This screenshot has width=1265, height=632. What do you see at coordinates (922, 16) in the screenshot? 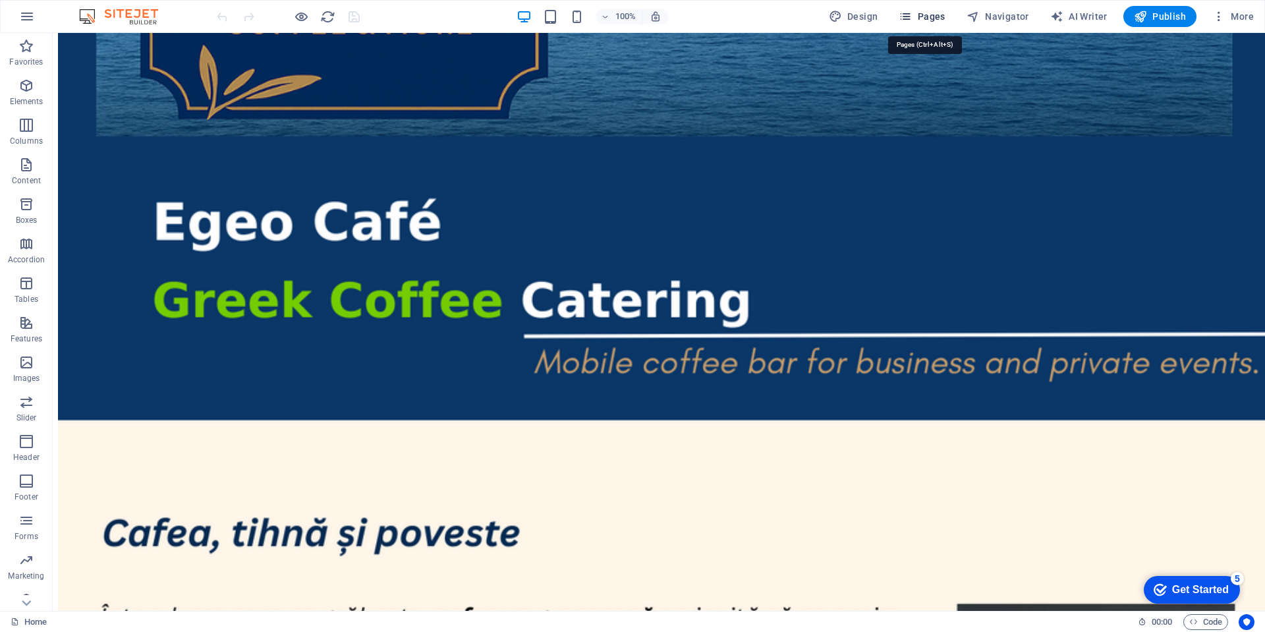
I see `span: Pages` at bounding box center [922, 16].